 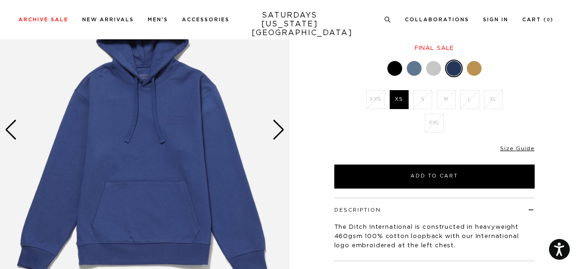 What do you see at coordinates (108, 19) in the screenshot?
I see `a: New Arrivals` at bounding box center [108, 19].